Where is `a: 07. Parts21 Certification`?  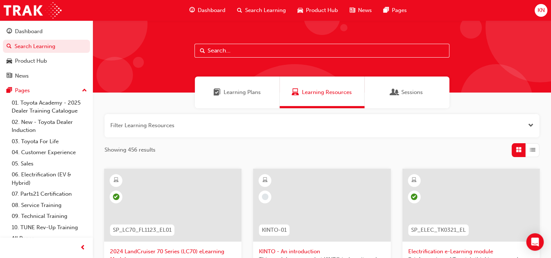
a: 07. Parts21 Certification is located at coordinates (49, 194).